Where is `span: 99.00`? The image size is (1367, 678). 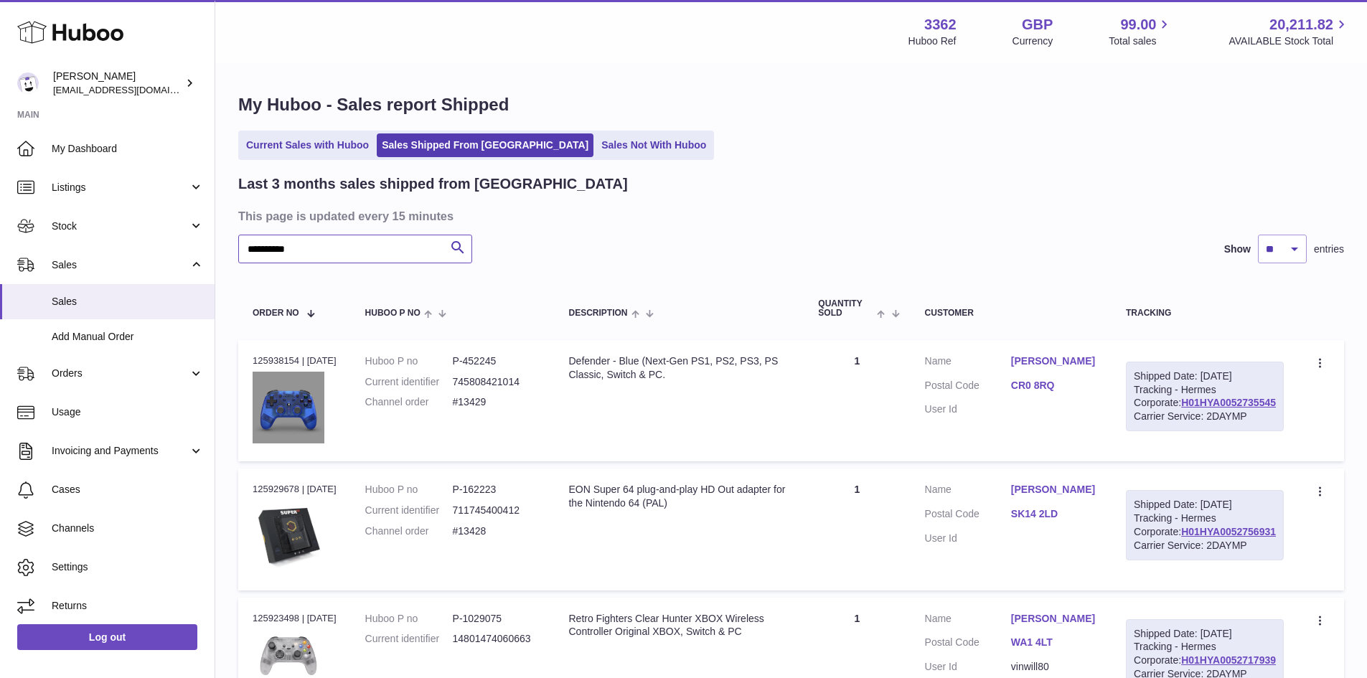 span: 99.00 is located at coordinates (1138, 24).